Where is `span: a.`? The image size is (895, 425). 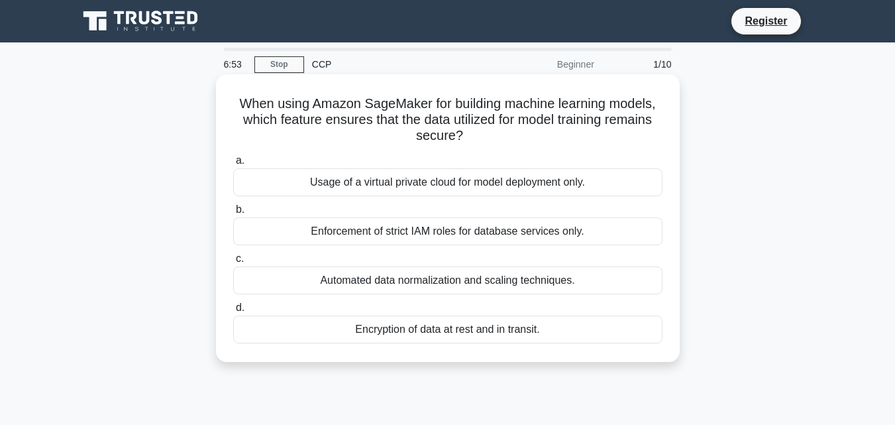 span: a. is located at coordinates (240, 160).